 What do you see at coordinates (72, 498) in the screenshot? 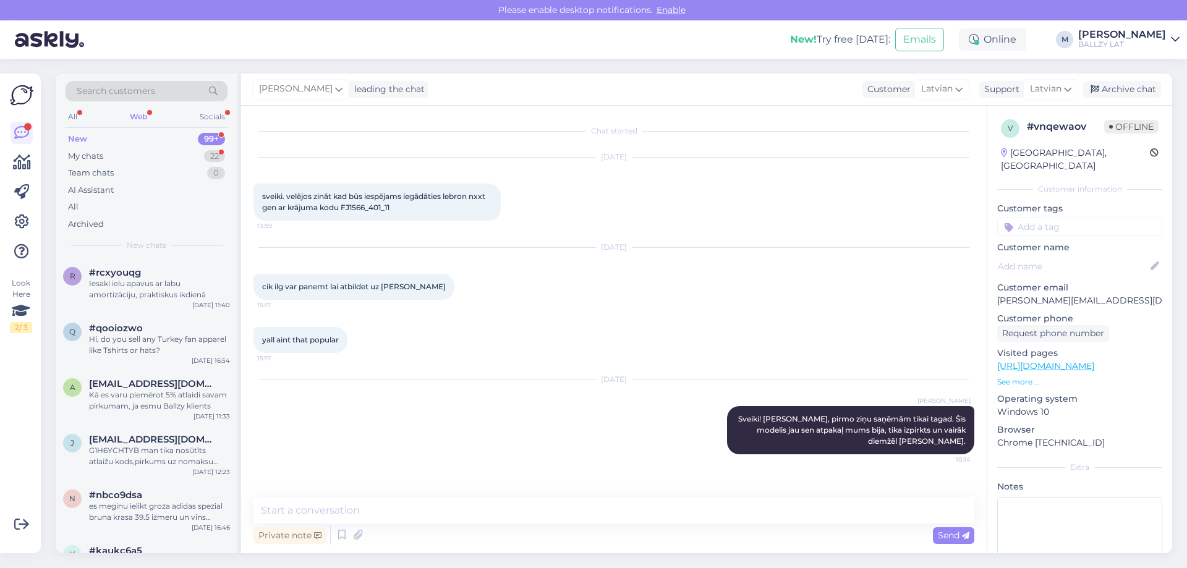
I see `span: n` at bounding box center [72, 498].